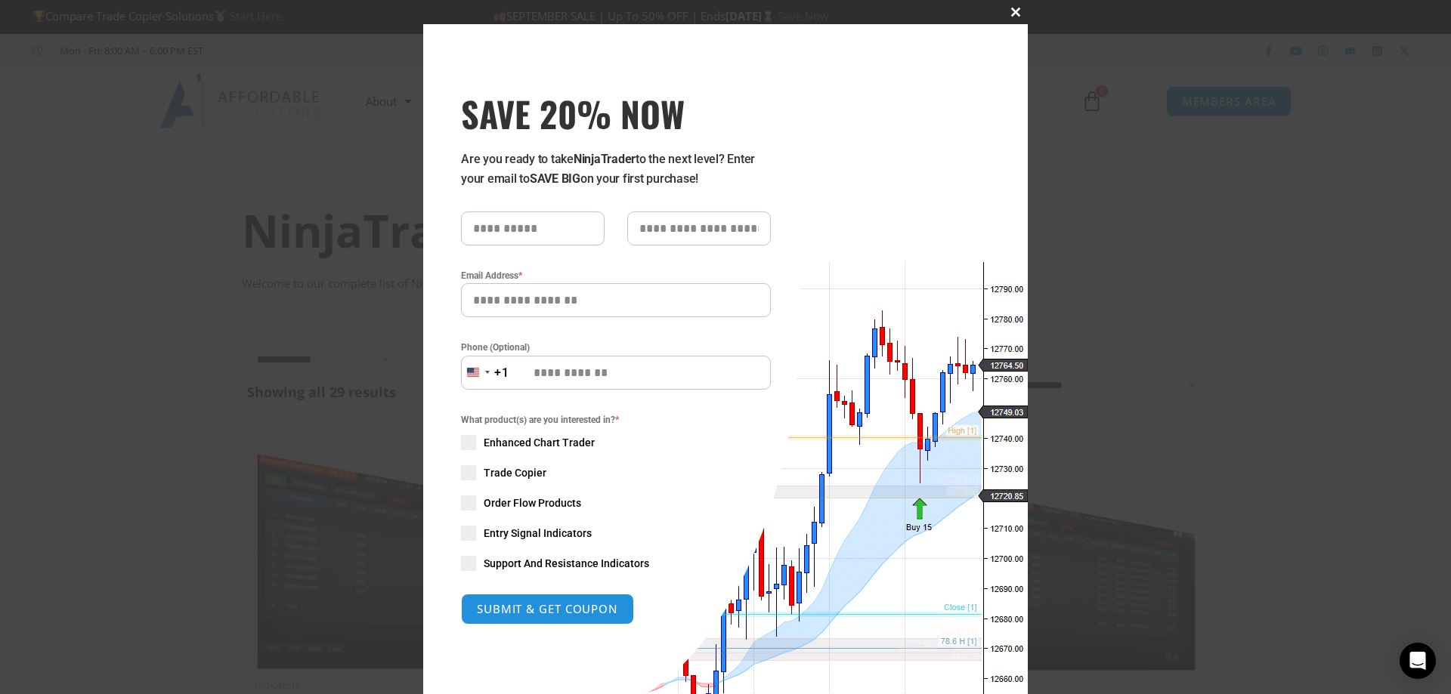 This screenshot has height=694, width=1451. Describe the element at coordinates (485, 372) in the screenshot. I see `button: Selected country` at that location.